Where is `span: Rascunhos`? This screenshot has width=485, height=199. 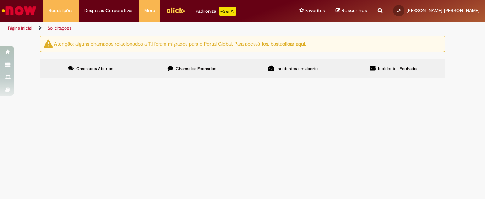
span: Rascunhos is located at coordinates (354, 10).